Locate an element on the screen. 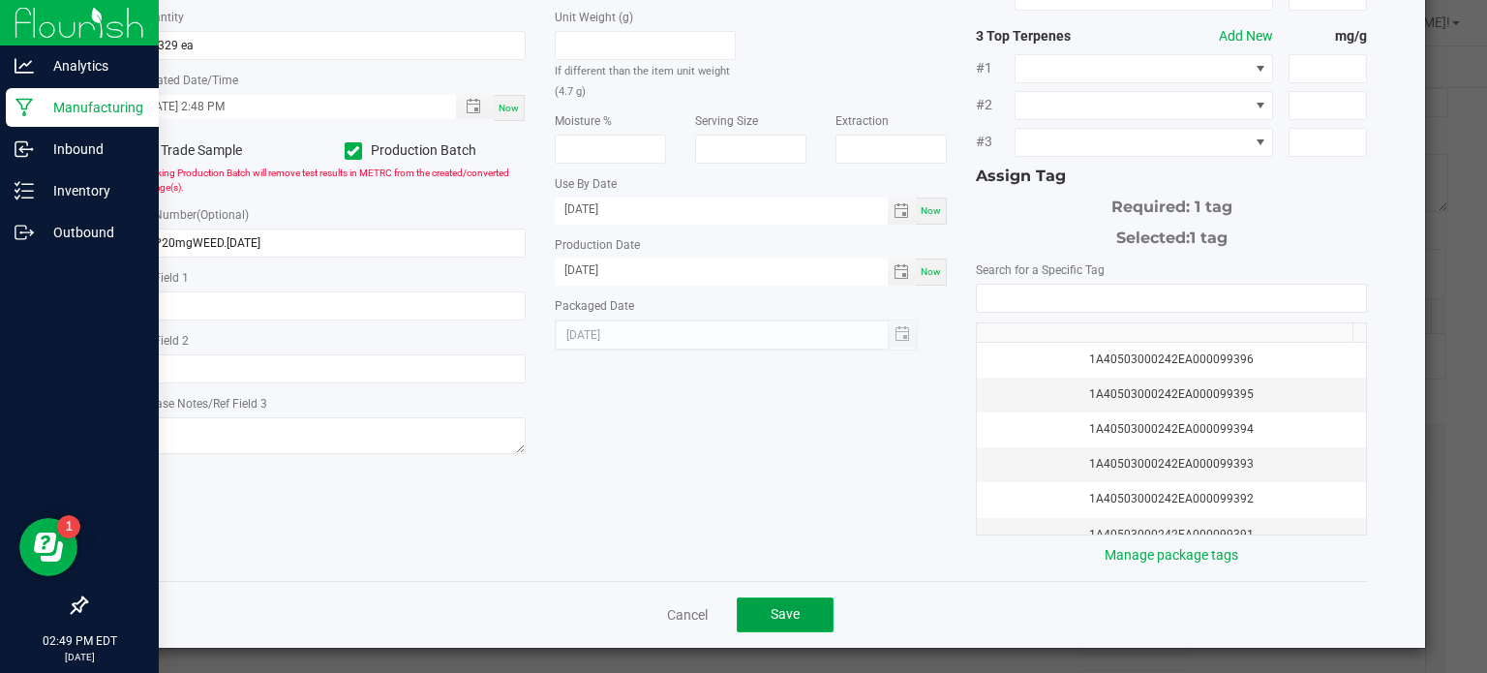 The width and height of the screenshot is (1487, 673). label: Ref Field 1 is located at coordinates (162, 278).